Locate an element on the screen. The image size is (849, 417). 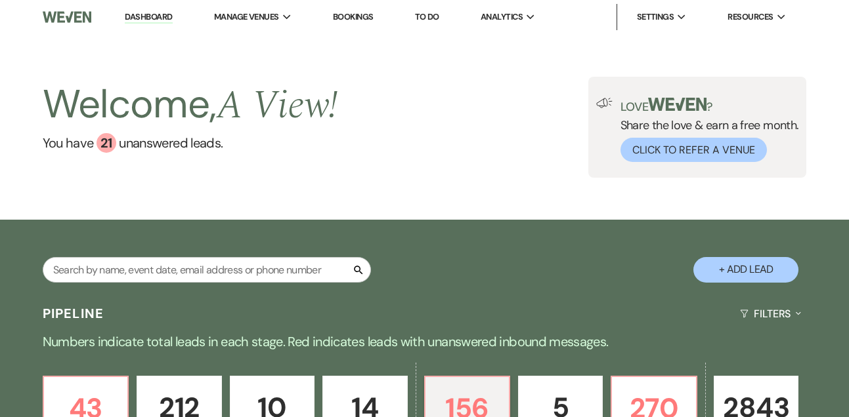
span: A View ! is located at coordinates (277, 106).